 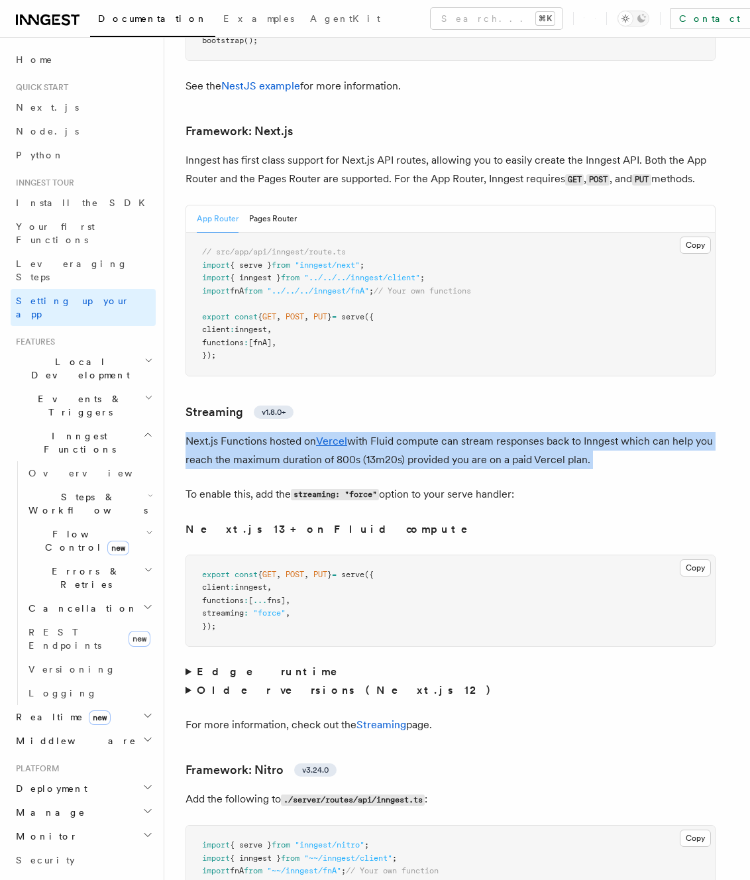 I want to click on span: Flow Control, so click(x=84, y=541).